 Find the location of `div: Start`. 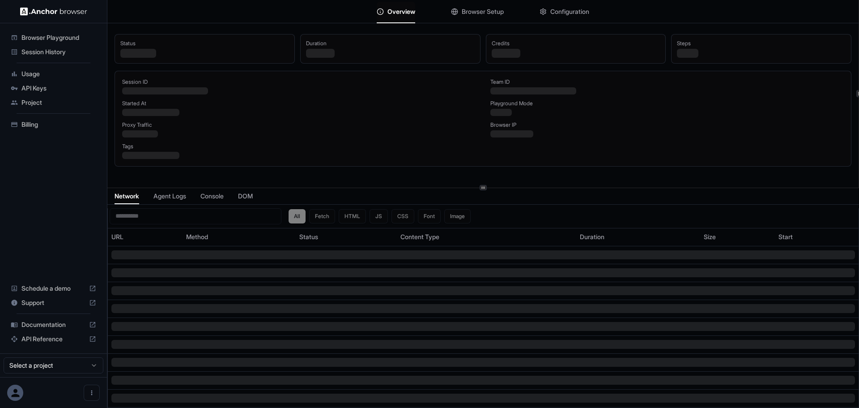

div: Start is located at coordinates (817, 237).